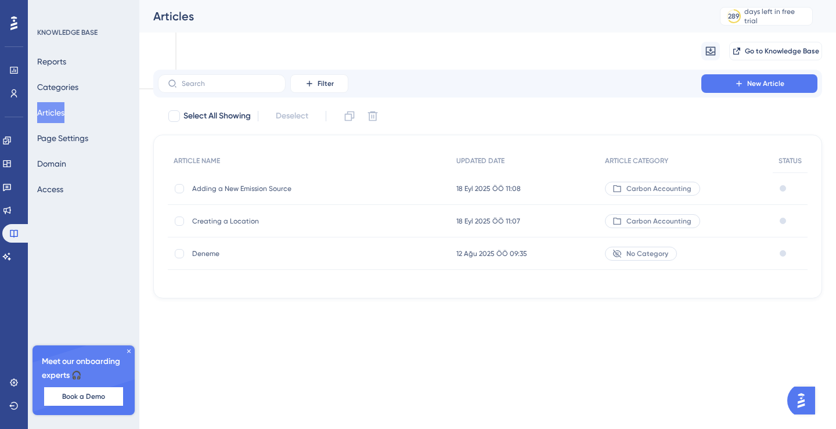 The image size is (836, 429). I want to click on button: Filter, so click(319, 84).